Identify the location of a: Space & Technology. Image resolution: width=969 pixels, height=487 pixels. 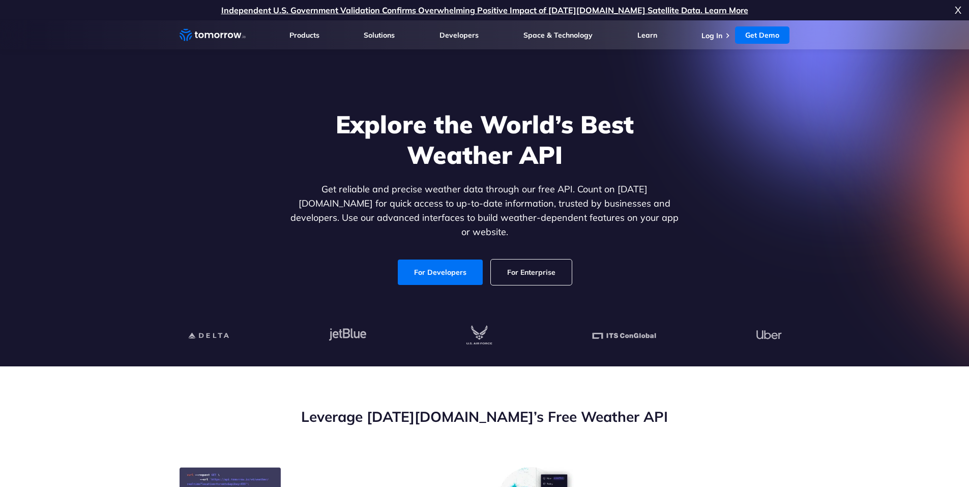
(558, 35).